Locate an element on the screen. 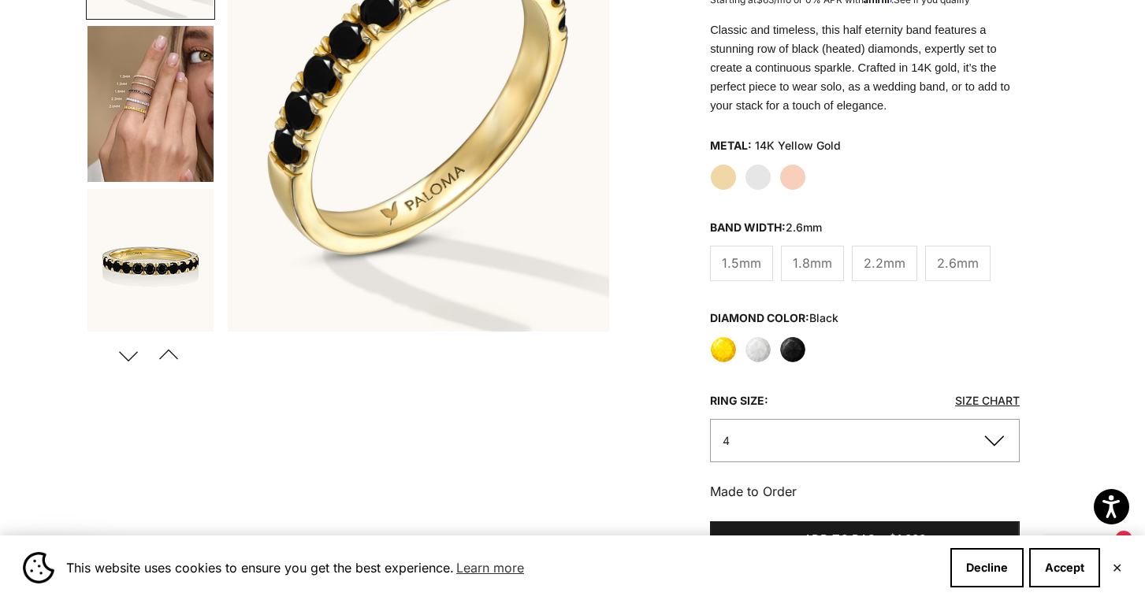  button: Decline is located at coordinates (986, 568).